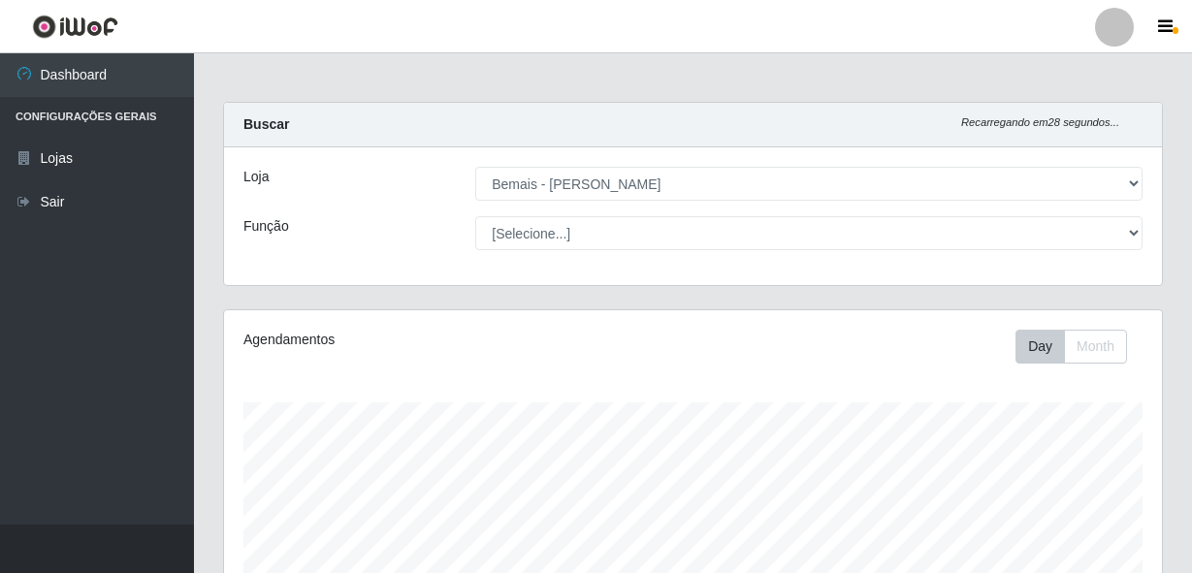 Image resolution: width=1192 pixels, height=573 pixels. I want to click on label: Função, so click(266, 226).